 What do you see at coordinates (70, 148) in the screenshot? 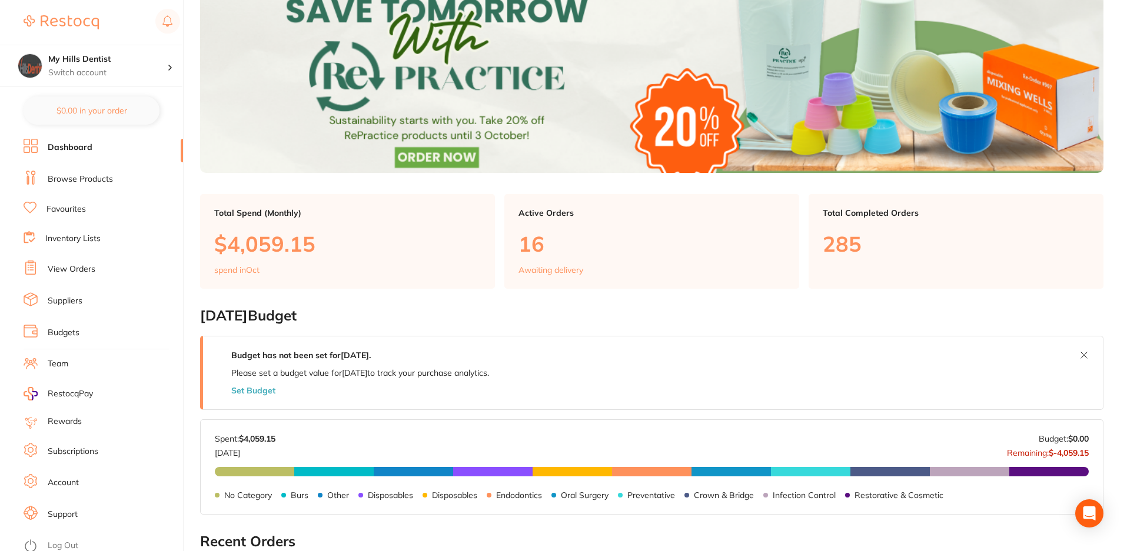
I see `a: Dashboard` at bounding box center [70, 148].